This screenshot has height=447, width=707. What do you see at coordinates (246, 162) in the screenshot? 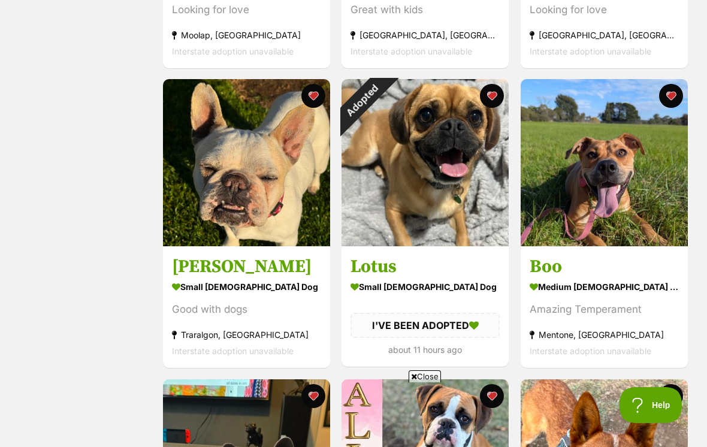
I see `img: Shelby` at bounding box center [246, 162].